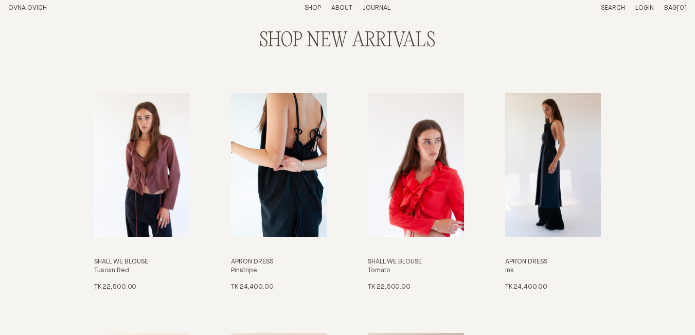 The height and width of the screenshot is (335, 695). I want to click on a: Shop, so click(313, 8).